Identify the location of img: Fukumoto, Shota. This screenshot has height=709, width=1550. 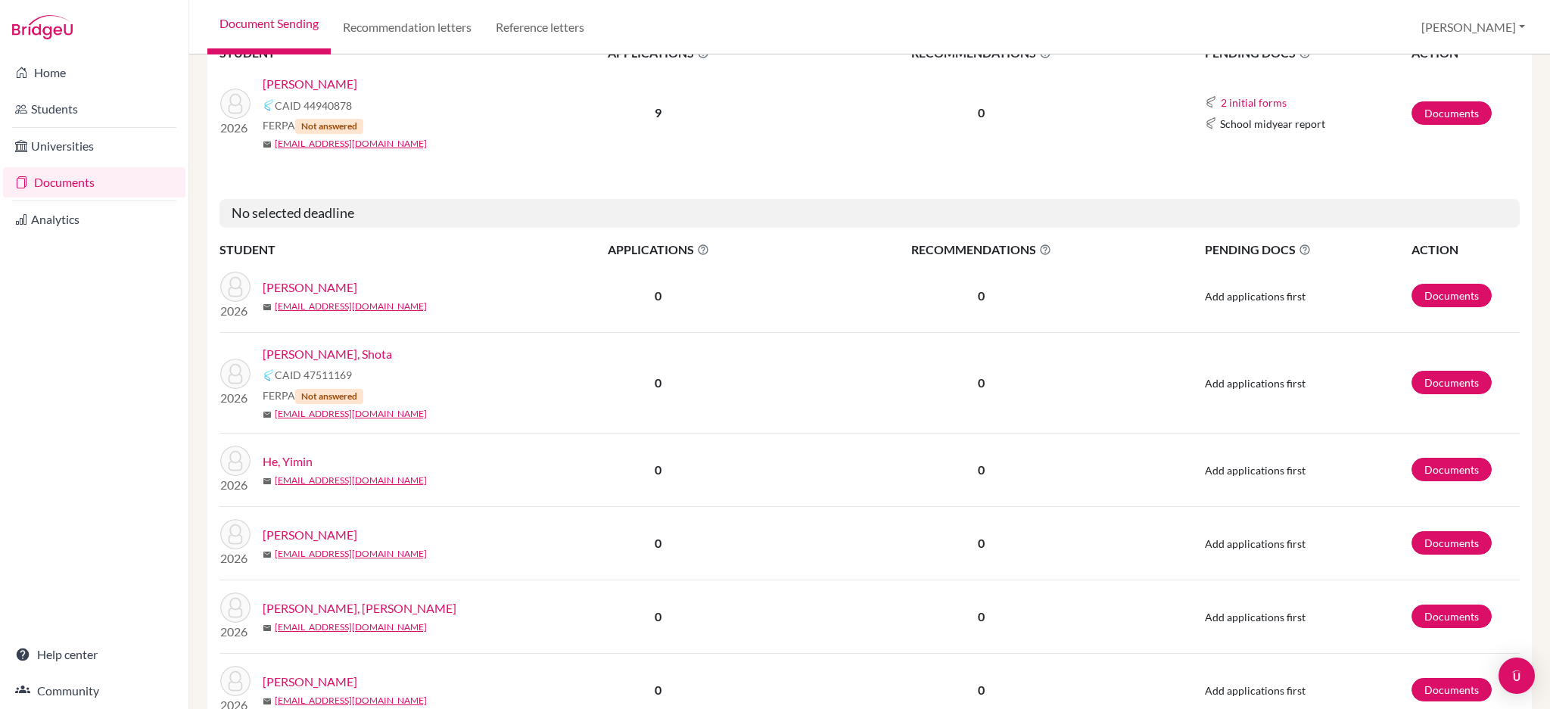
(235, 374).